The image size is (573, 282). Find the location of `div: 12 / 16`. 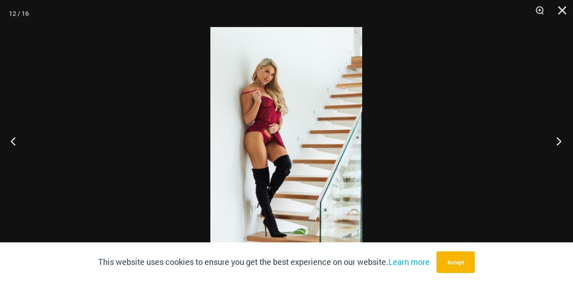

div: 12 / 16 is located at coordinates (19, 14).